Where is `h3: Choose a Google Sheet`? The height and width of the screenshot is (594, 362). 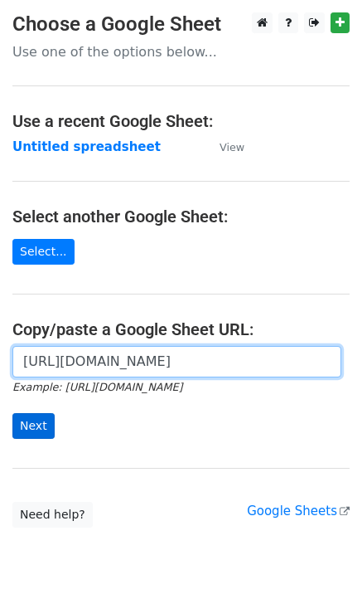
h3: Choose a Google Sheet is located at coordinates (181, 24).